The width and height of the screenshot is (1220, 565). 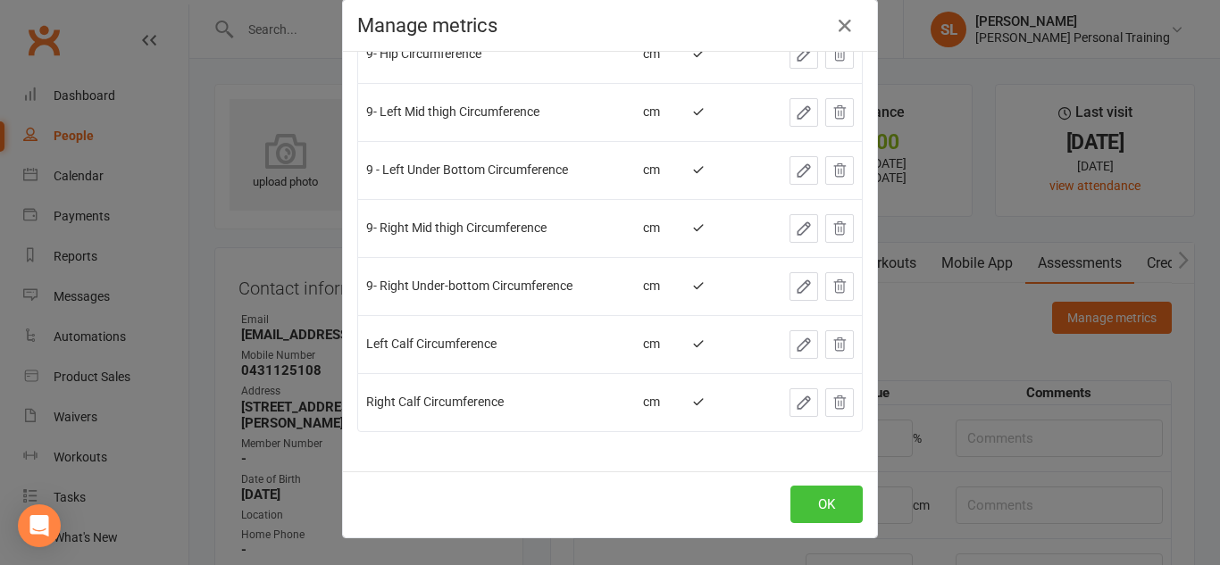 I want to click on button: Close, so click(x=845, y=26).